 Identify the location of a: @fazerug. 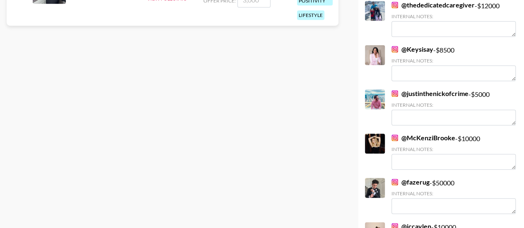
(411, 182).